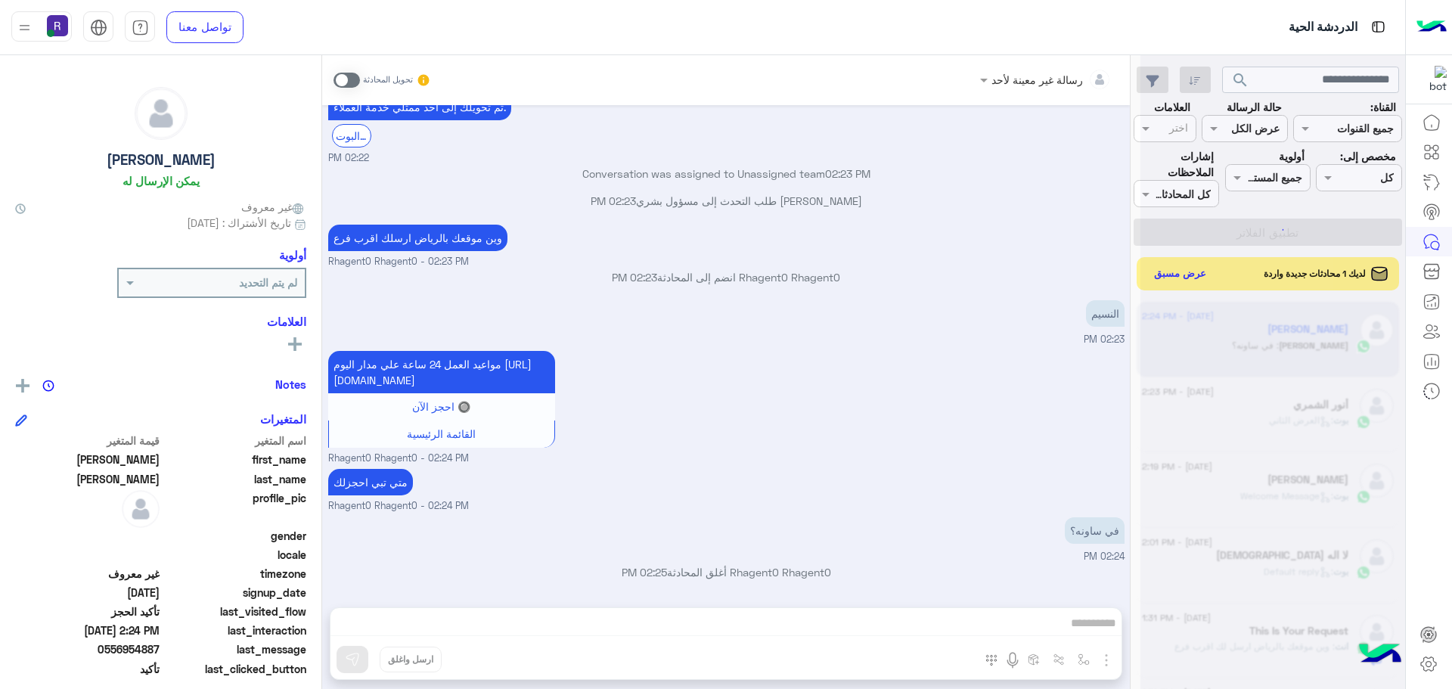 The image size is (1452, 689). What do you see at coordinates (399, 262) in the screenshot?
I see `span: Rhagent0 Rhagent0 - 02:23 PM` at bounding box center [399, 262].